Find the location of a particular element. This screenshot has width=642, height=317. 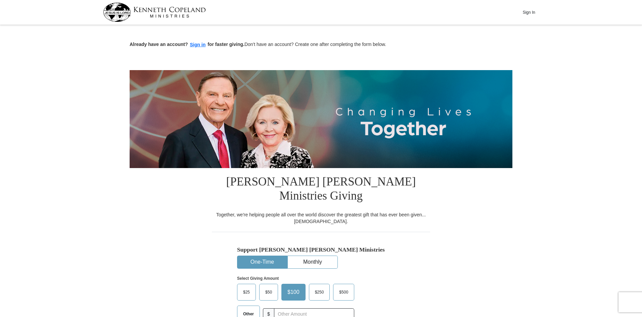

span: $100 is located at coordinates (294, 293).